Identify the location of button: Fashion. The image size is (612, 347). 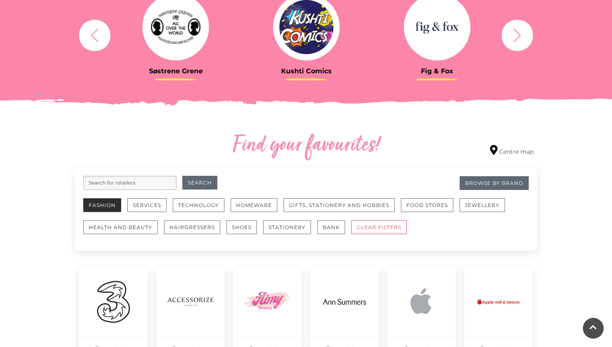
(102, 205).